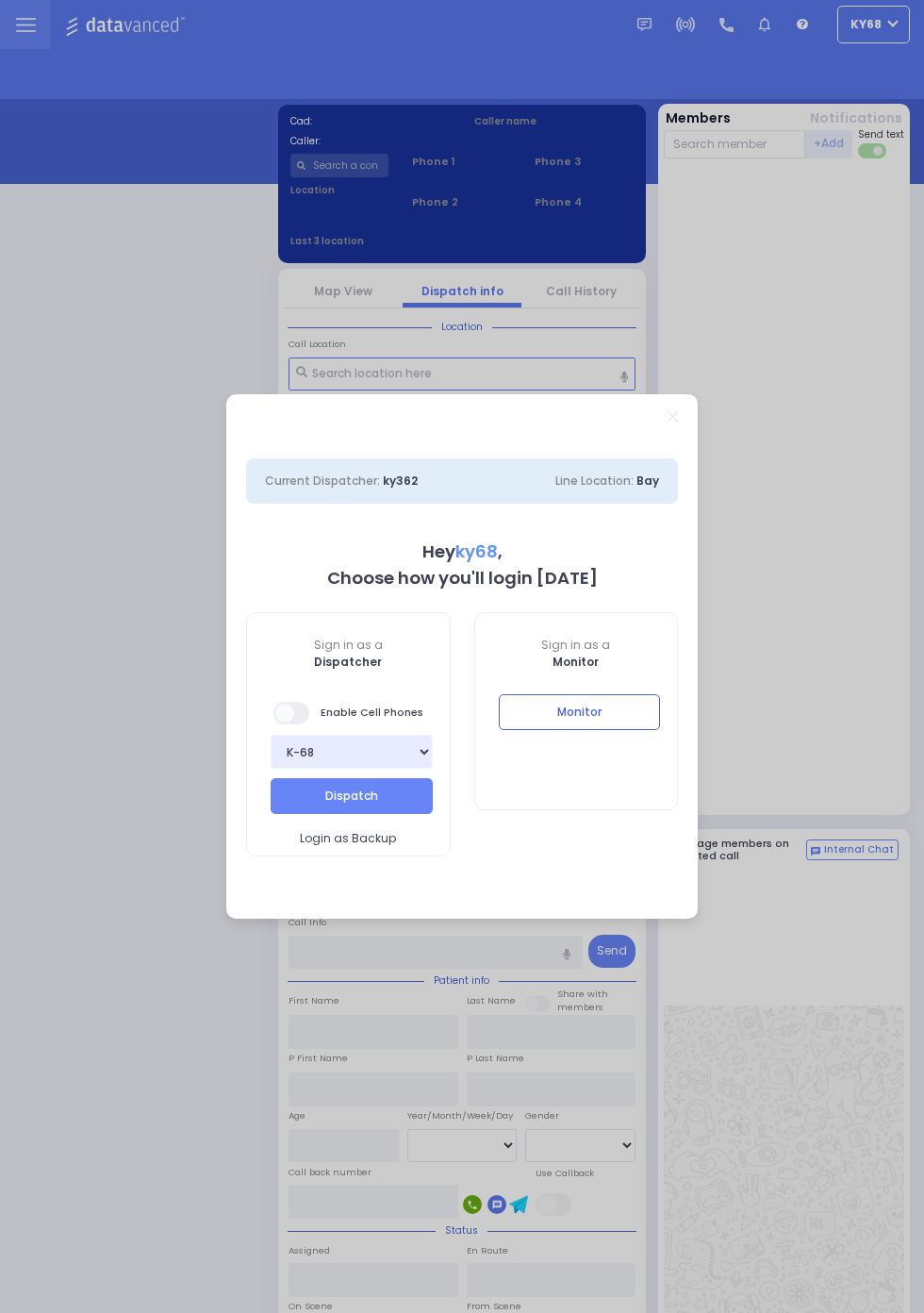 The height and width of the screenshot is (1313, 924). Describe the element at coordinates (594, 480) in the screenshot. I see `span: Line Location:` at that location.